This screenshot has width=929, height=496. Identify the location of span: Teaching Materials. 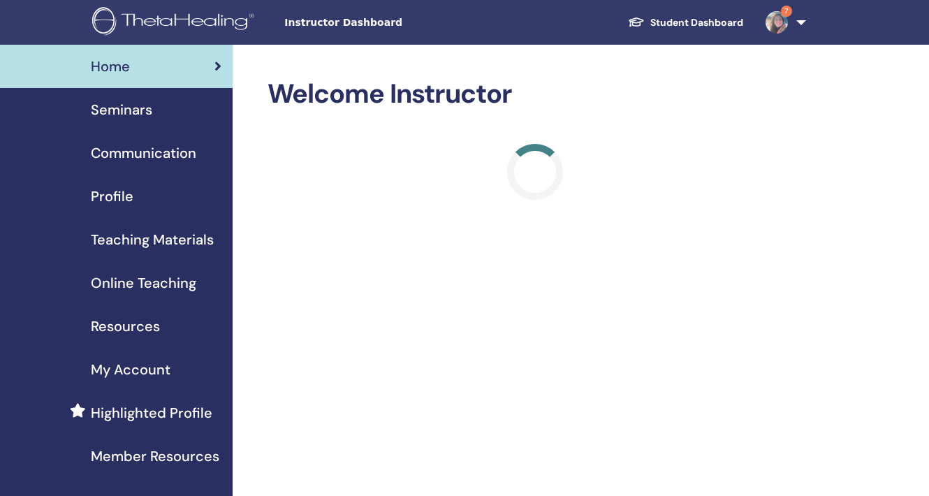
(152, 239).